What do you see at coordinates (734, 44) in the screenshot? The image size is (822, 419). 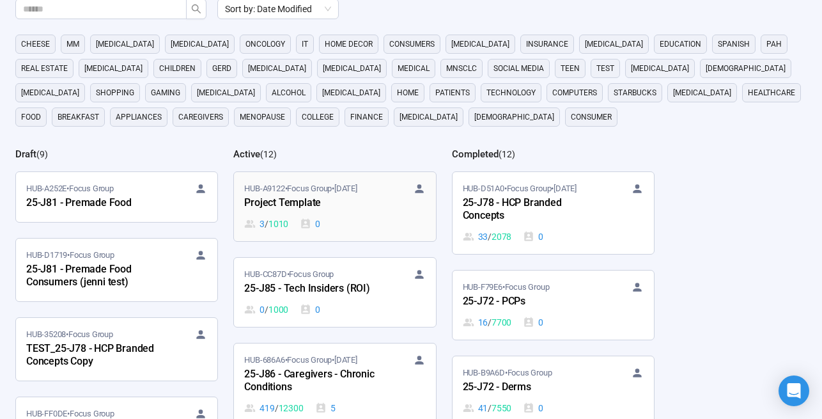 I see `span: Spanish` at bounding box center [734, 44].